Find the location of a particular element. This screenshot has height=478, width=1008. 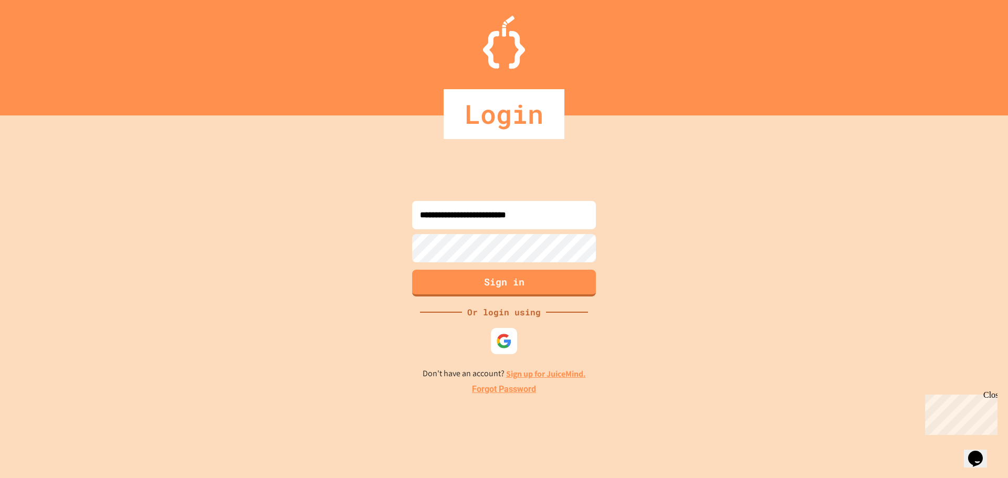

div: Or login using is located at coordinates (504, 312).